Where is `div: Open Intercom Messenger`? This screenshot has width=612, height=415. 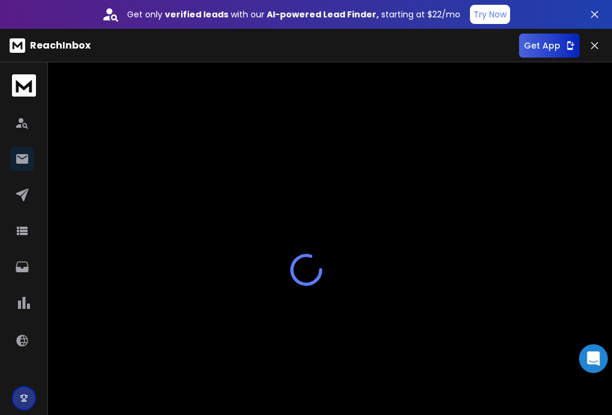
div: Open Intercom Messenger is located at coordinates (593, 358).